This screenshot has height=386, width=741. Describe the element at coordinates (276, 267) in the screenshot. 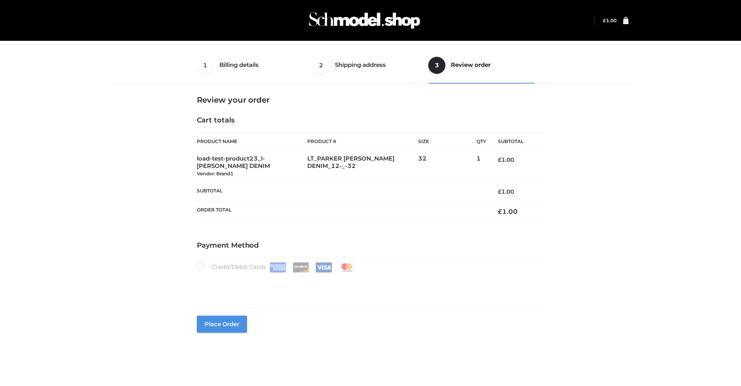

I see `label: Credit/Debit Cards` at that location.